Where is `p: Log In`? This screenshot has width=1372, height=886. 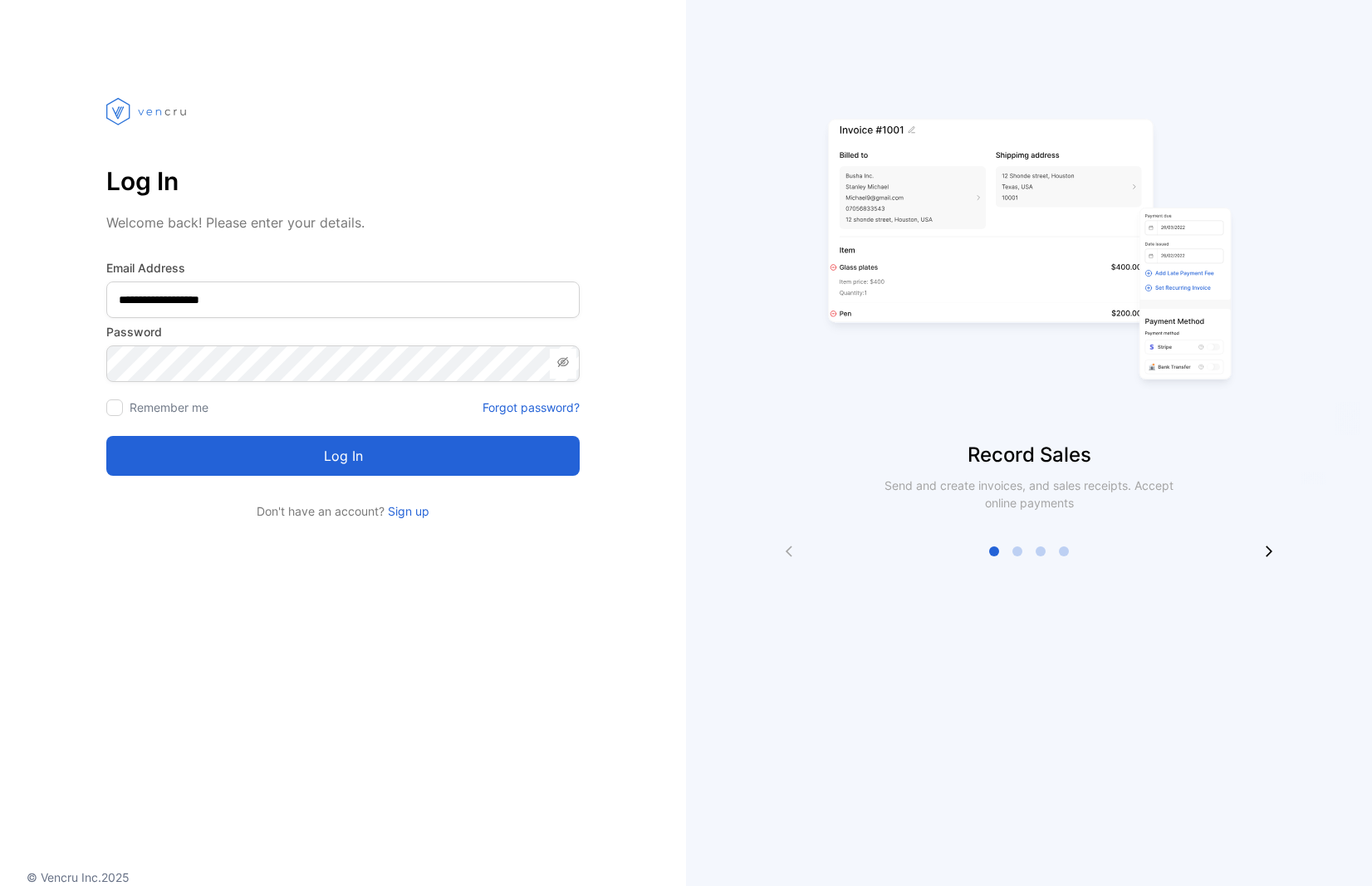
p: Log In is located at coordinates (343, 181).